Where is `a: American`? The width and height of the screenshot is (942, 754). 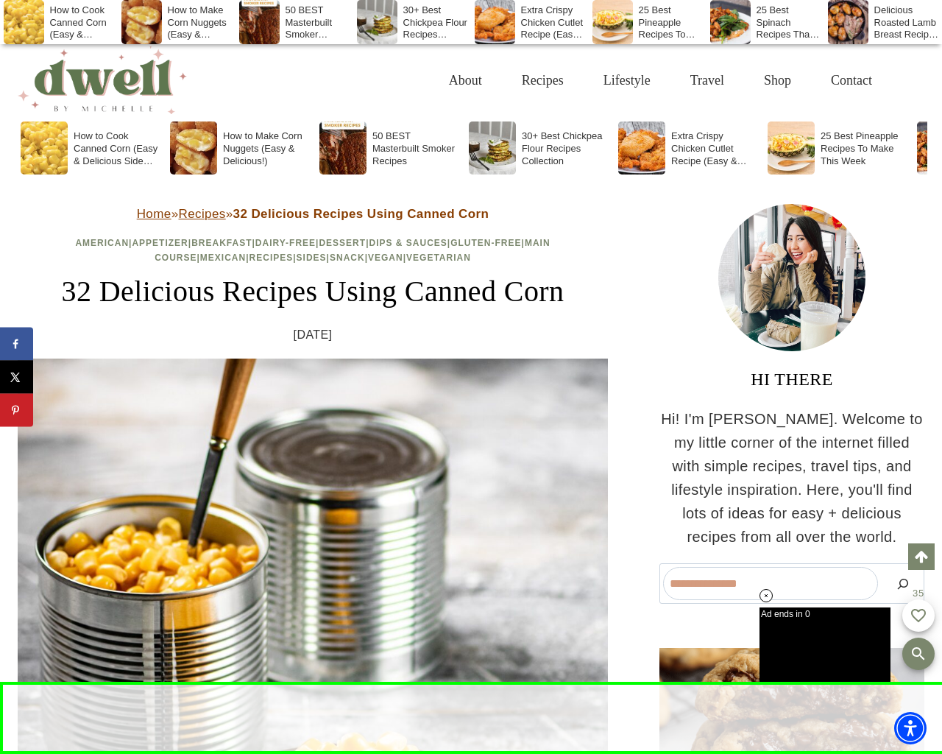 a: American is located at coordinates (102, 243).